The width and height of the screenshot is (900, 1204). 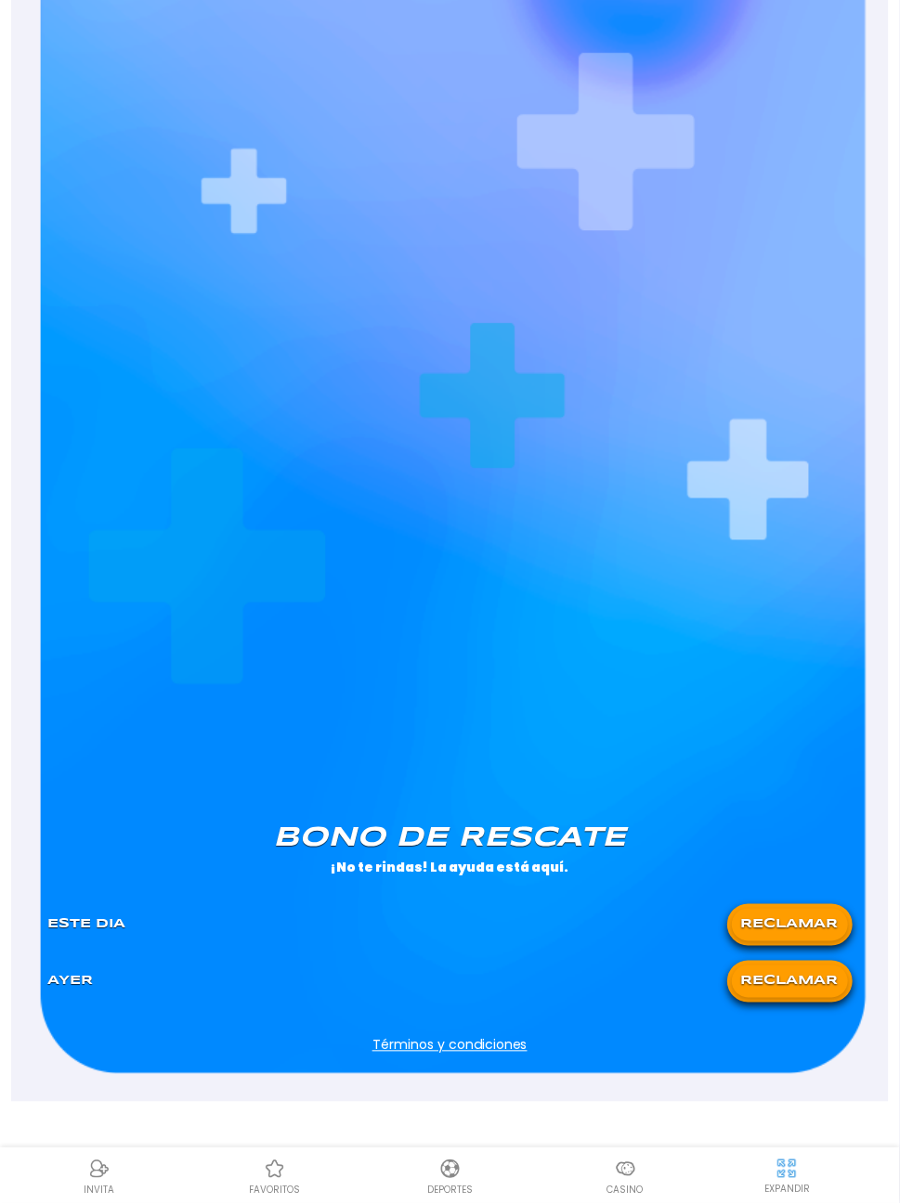 I want to click on p: Bono de rescate, so click(x=449, y=838).